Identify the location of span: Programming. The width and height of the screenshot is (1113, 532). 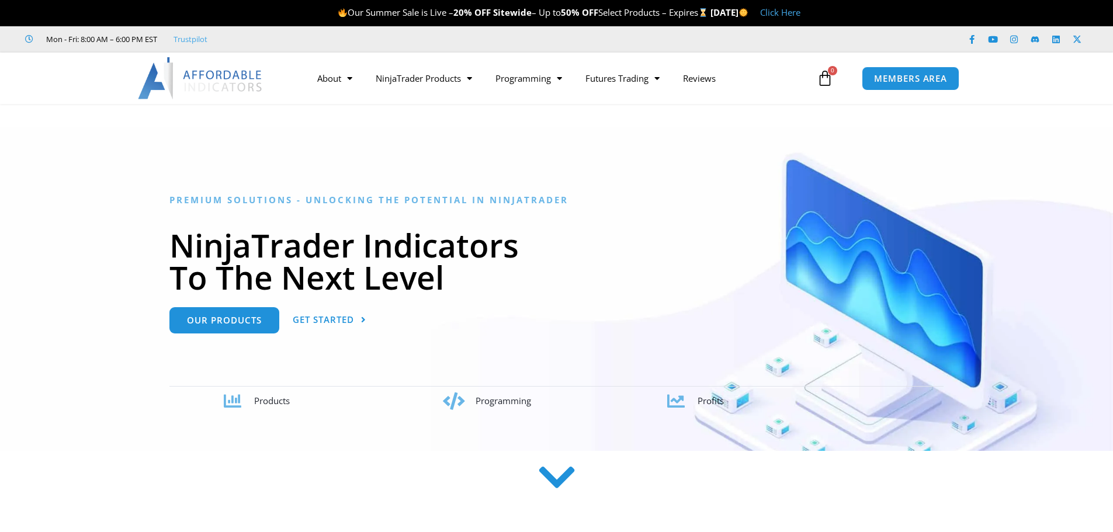
(503, 401).